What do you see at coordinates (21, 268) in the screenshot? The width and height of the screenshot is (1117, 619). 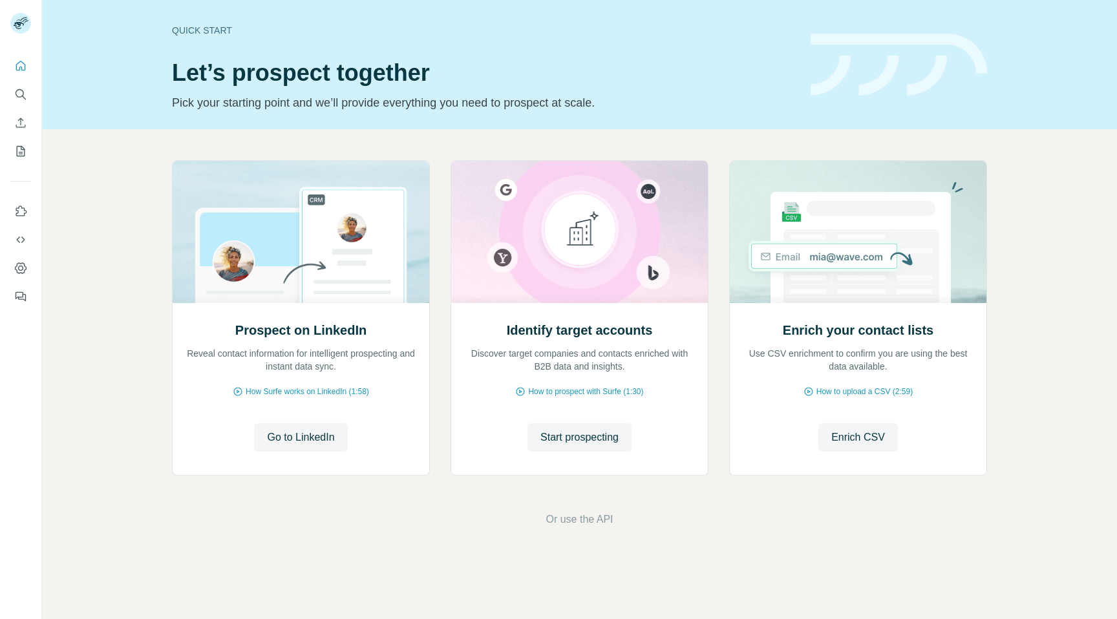 I see `button: Dashboard` at bounding box center [21, 268].